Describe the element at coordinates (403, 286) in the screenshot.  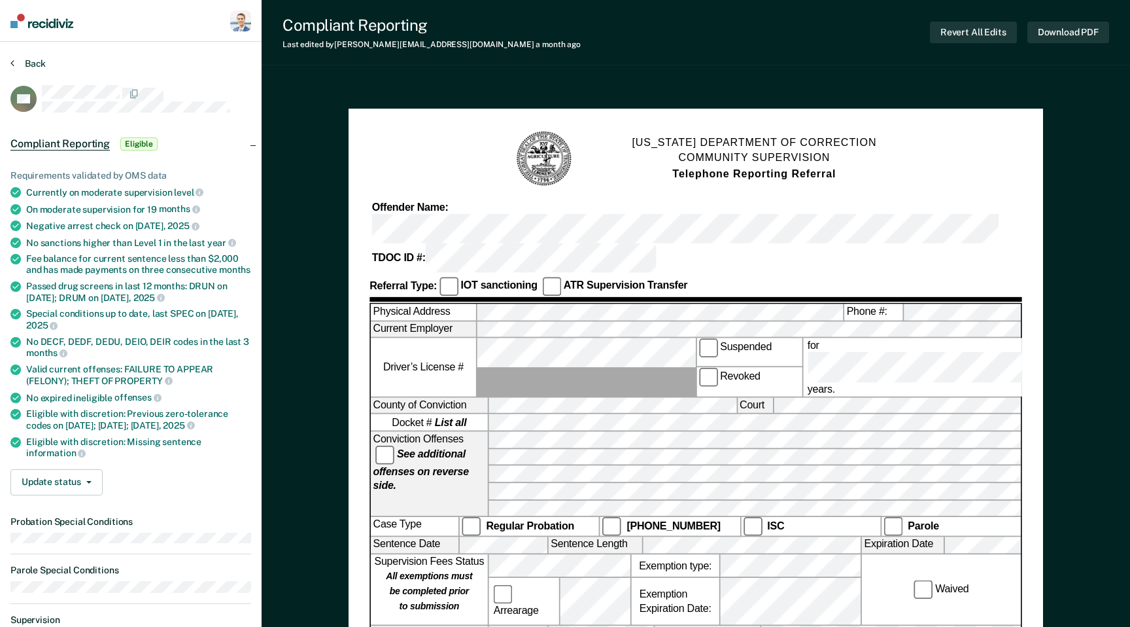
I see `strong: Referral Type:` at that location.